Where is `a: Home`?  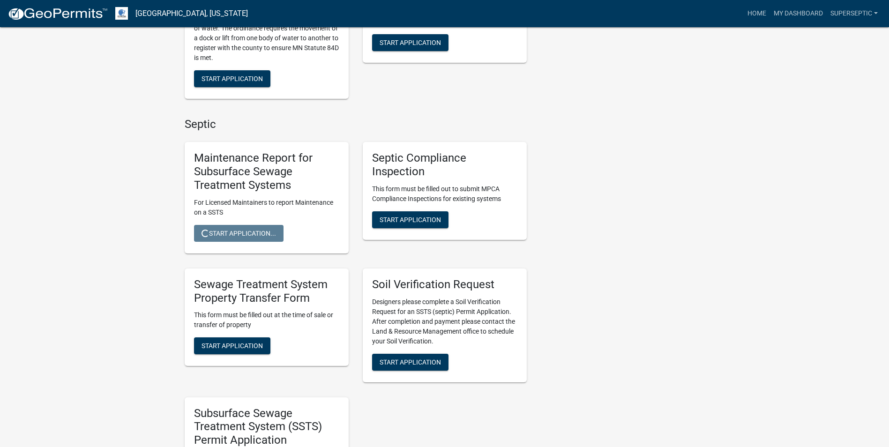 a: Home is located at coordinates (757, 14).